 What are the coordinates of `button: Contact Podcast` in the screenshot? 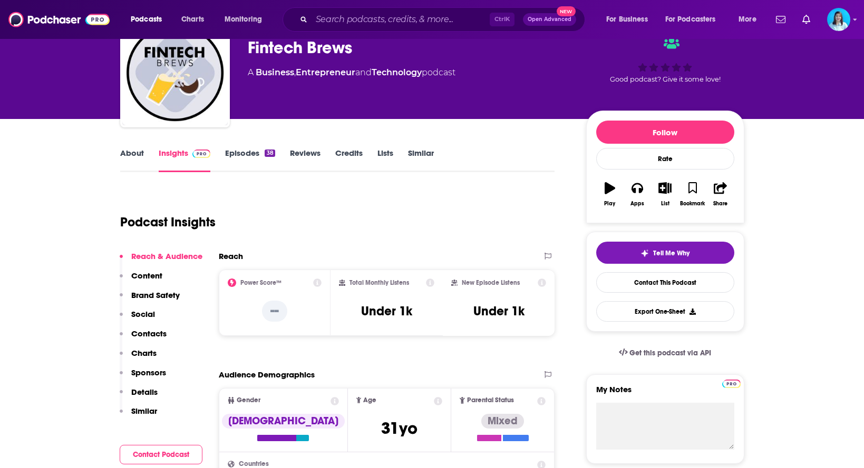 It's located at (161, 455).